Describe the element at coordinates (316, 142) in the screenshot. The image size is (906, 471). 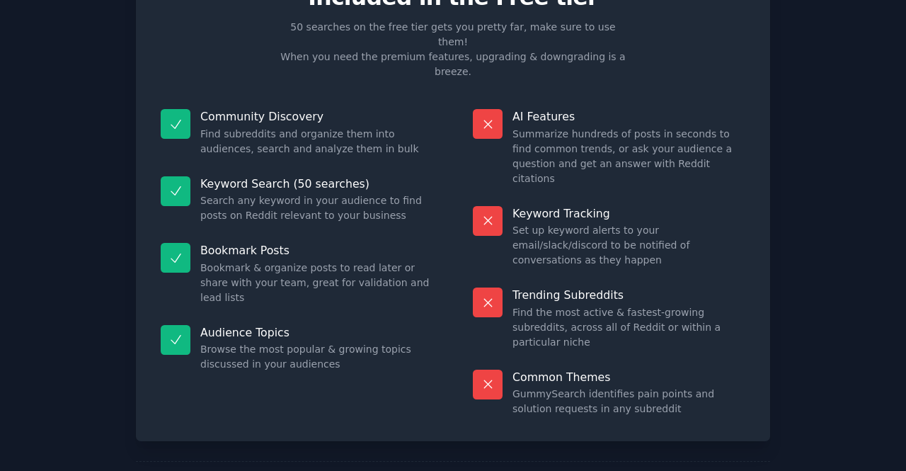
I see `dd: Find subreddits and organize them into audiences, search and analyze them in bulk` at that location.